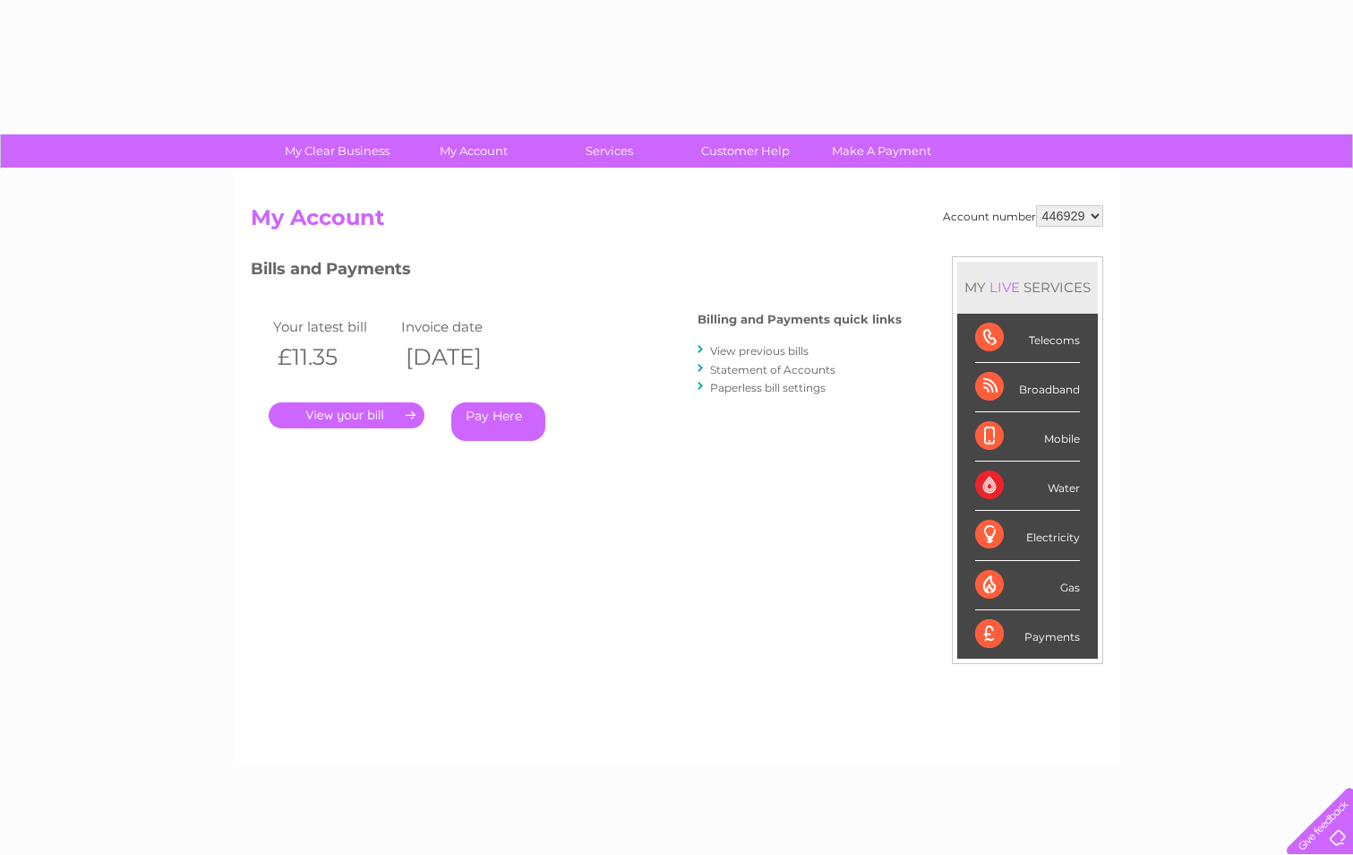 This screenshot has width=1353, height=855. Describe the element at coordinates (576, 271) in the screenshot. I see `h3: Bills and Payments` at that location.